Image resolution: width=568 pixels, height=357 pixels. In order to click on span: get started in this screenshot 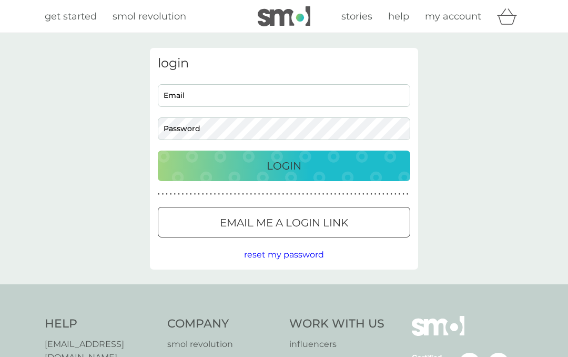, I will do `click(71, 16)`.